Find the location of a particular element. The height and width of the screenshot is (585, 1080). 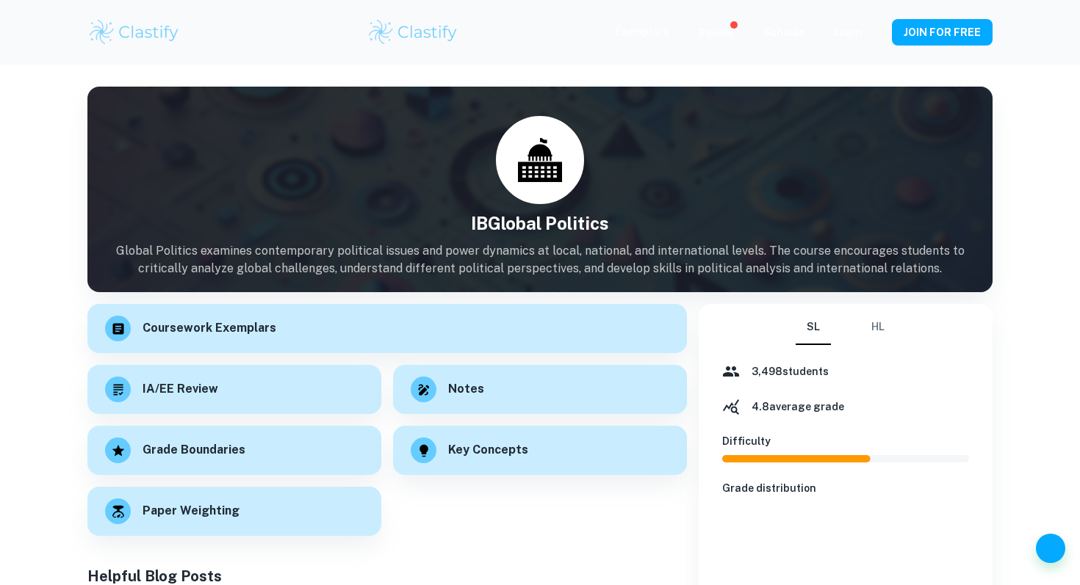

a: Login is located at coordinates (847, 32).